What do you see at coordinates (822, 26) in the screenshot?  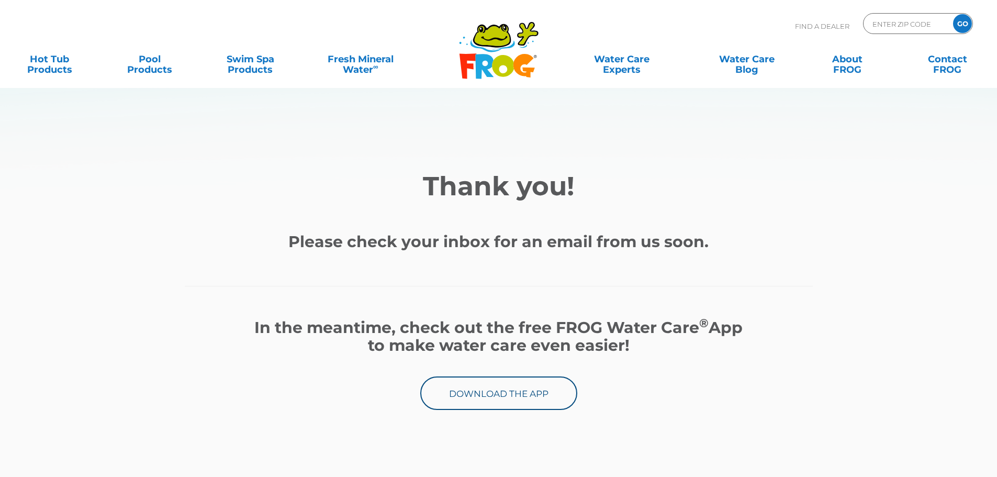 I see `p: Find A Dealer` at bounding box center [822, 26].